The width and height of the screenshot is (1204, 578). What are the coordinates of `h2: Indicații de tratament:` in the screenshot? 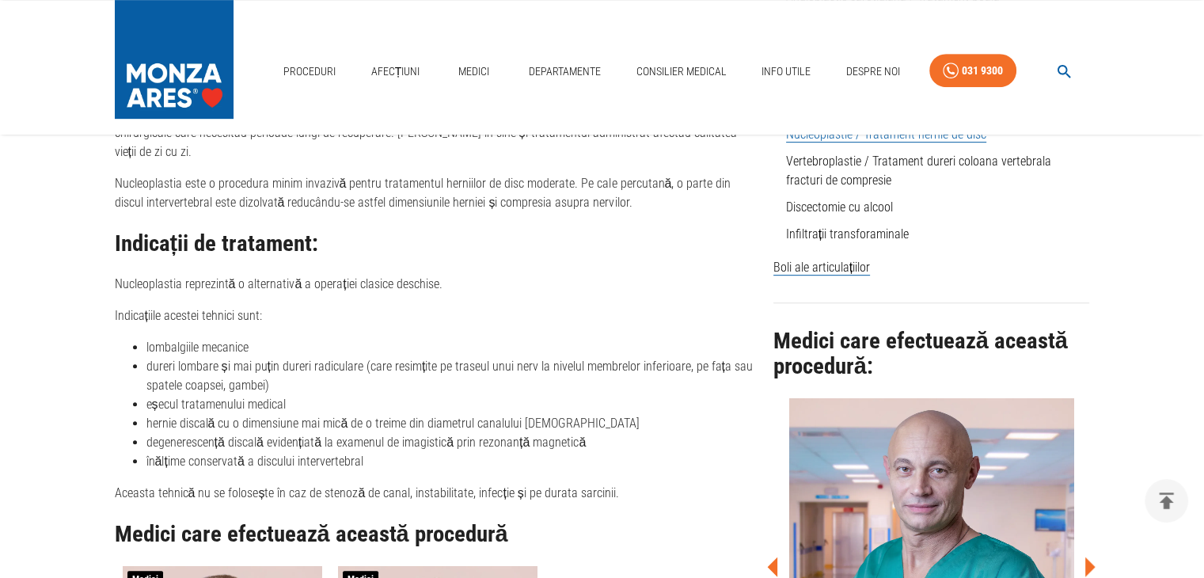 It's located at (438, 244).